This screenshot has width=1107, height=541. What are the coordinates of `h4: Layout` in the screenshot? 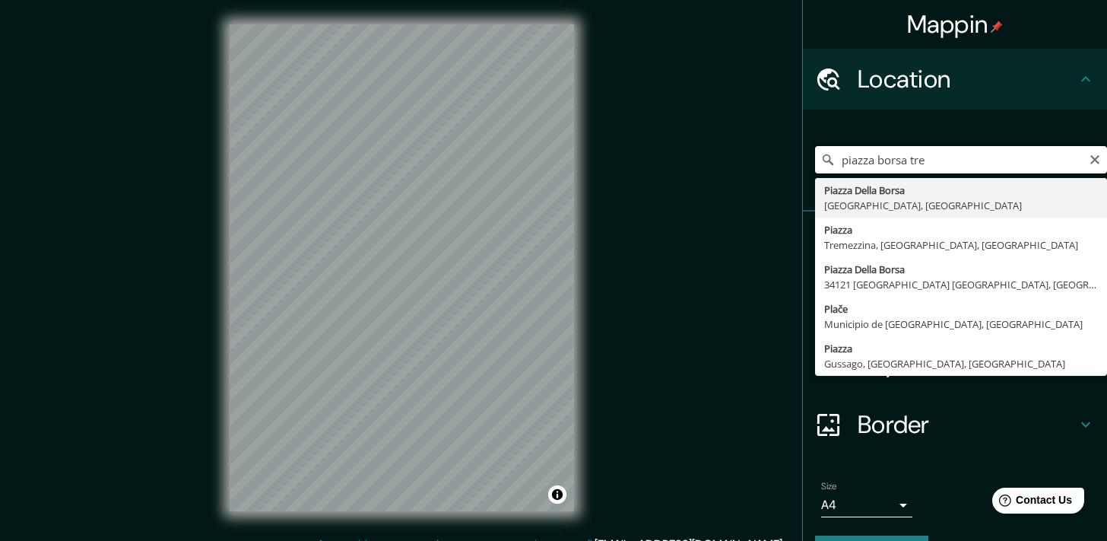 It's located at (967, 364).